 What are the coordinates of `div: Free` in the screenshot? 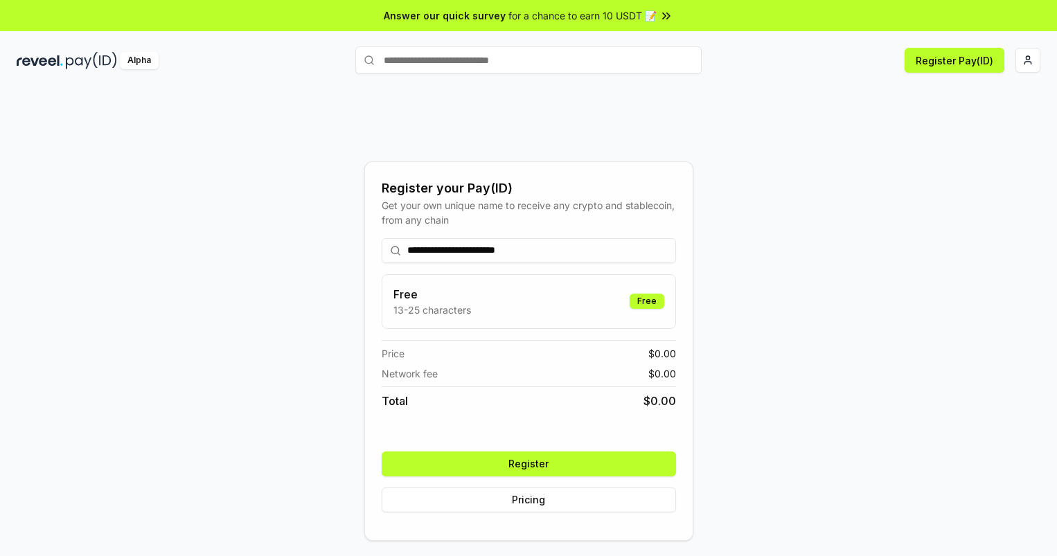 It's located at (647, 301).